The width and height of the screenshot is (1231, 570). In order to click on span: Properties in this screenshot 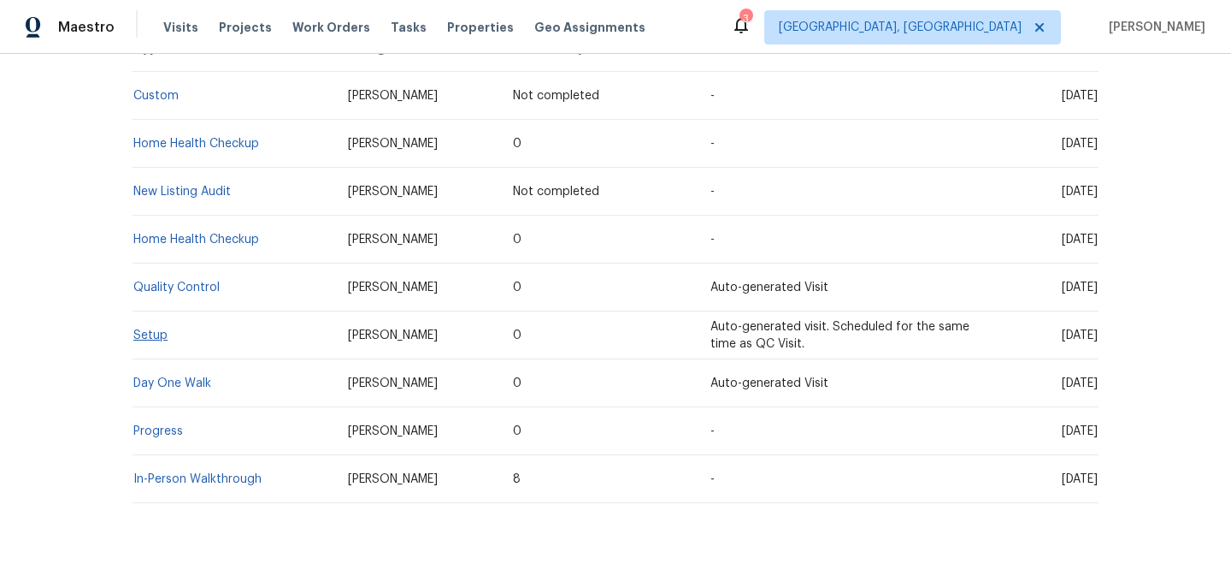, I will do `click(481, 27)`.